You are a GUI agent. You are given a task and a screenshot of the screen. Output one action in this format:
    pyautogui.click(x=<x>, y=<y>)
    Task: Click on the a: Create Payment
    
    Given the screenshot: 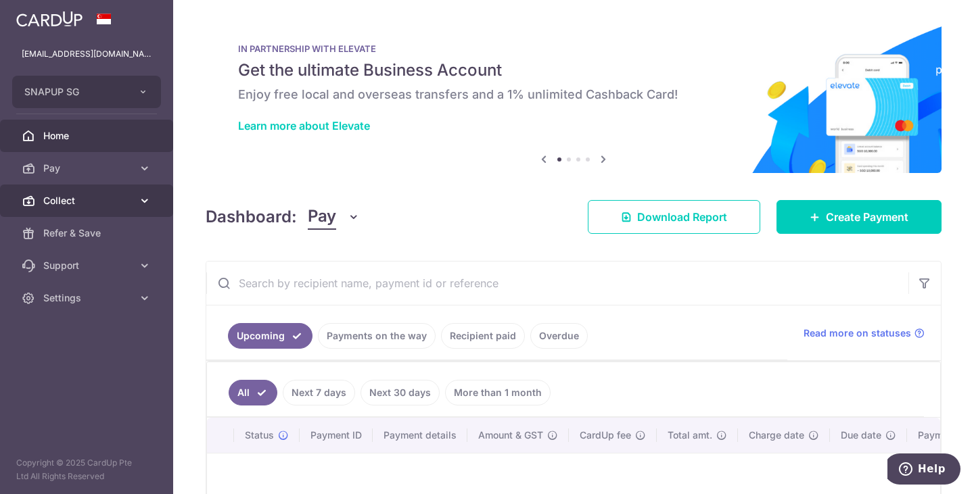 What is the action you would take?
    pyautogui.click(x=859, y=217)
    